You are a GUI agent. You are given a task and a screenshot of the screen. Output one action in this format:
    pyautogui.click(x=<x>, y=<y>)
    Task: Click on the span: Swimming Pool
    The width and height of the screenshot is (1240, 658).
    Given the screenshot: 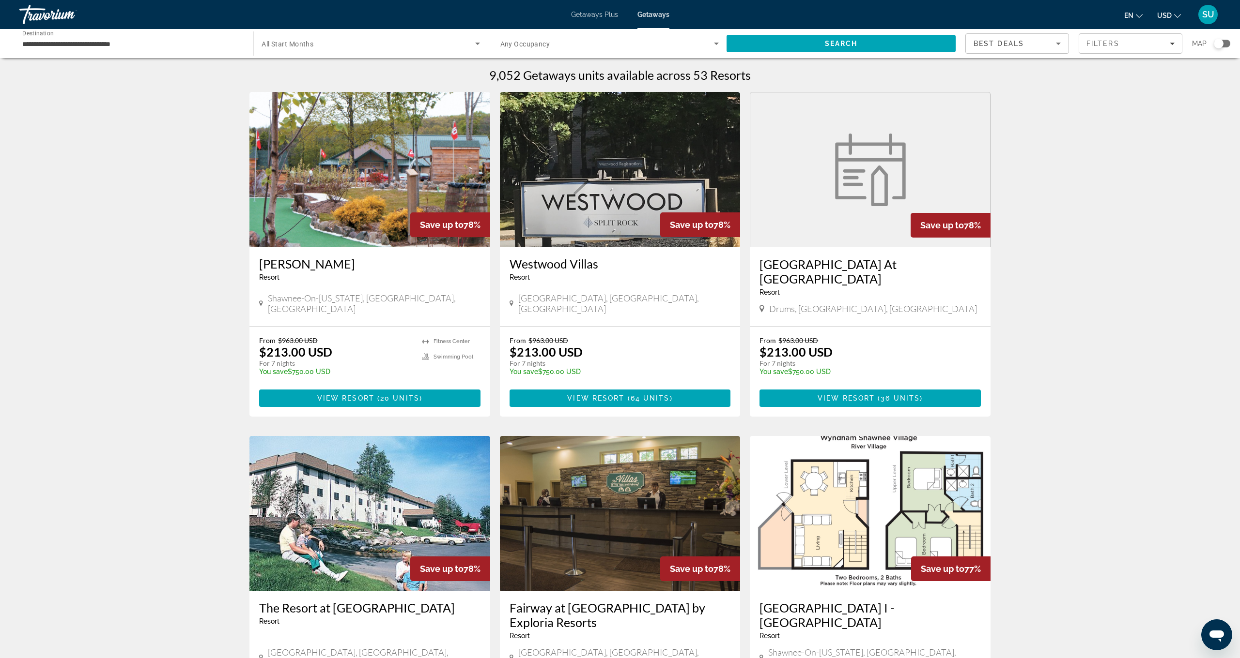 What is the action you would take?
    pyautogui.click(x=453, y=357)
    